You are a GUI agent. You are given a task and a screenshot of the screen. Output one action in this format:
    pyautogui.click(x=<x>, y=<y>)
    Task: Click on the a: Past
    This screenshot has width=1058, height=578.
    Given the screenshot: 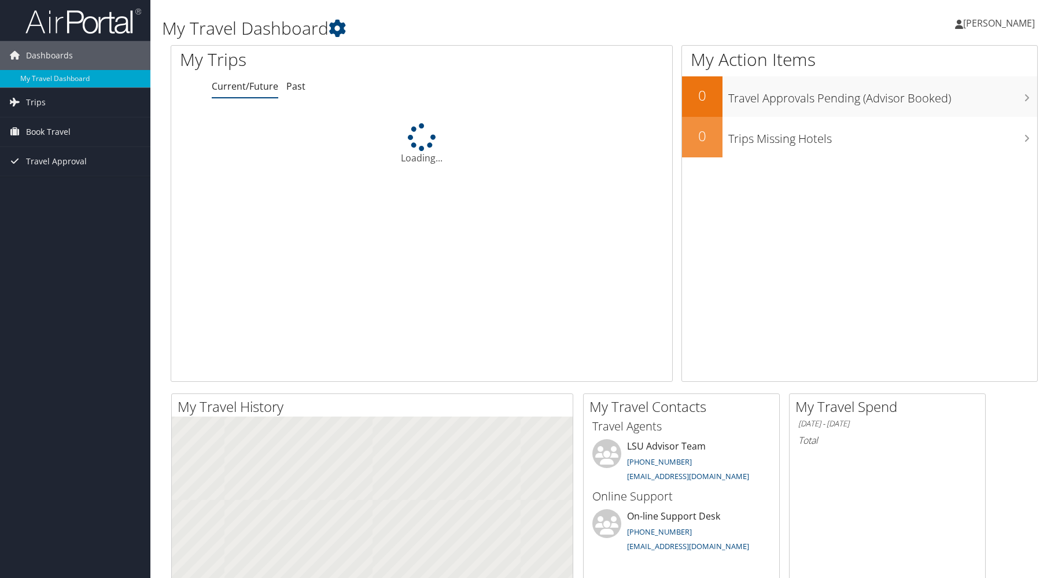 What is the action you would take?
    pyautogui.click(x=295, y=86)
    